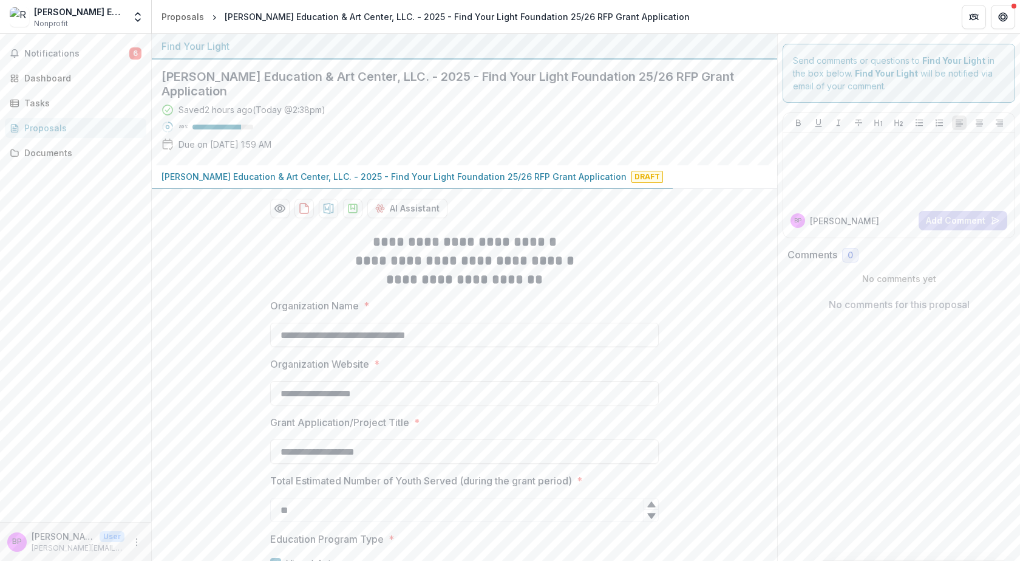 The height and width of the screenshot is (561, 1020). What do you see at coordinates (1003, 17) in the screenshot?
I see `button: Get Help` at bounding box center [1003, 17].